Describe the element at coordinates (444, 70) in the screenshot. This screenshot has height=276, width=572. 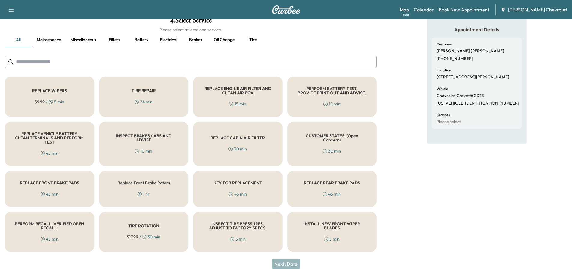
I see `h6: Location` at that location.